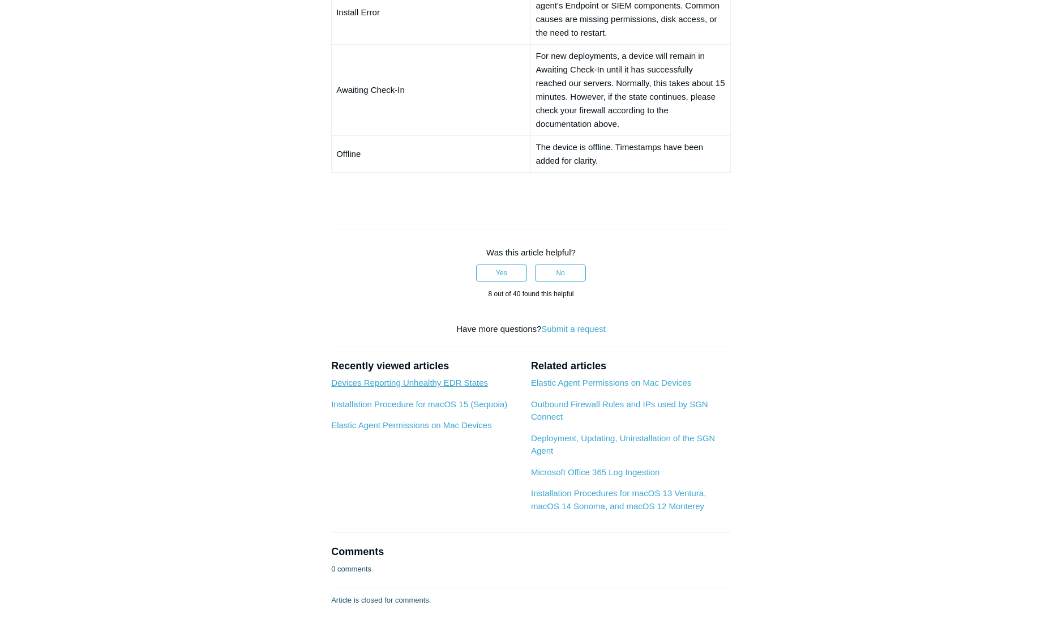 This screenshot has height=627, width=1062. I want to click on a: Installation Procedure for macOS 15 (Sequoia), so click(419, 404).